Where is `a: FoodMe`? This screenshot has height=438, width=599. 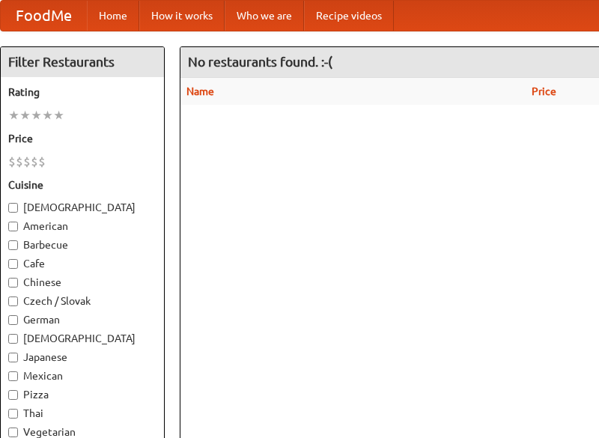 a: FoodMe is located at coordinates (43, 16).